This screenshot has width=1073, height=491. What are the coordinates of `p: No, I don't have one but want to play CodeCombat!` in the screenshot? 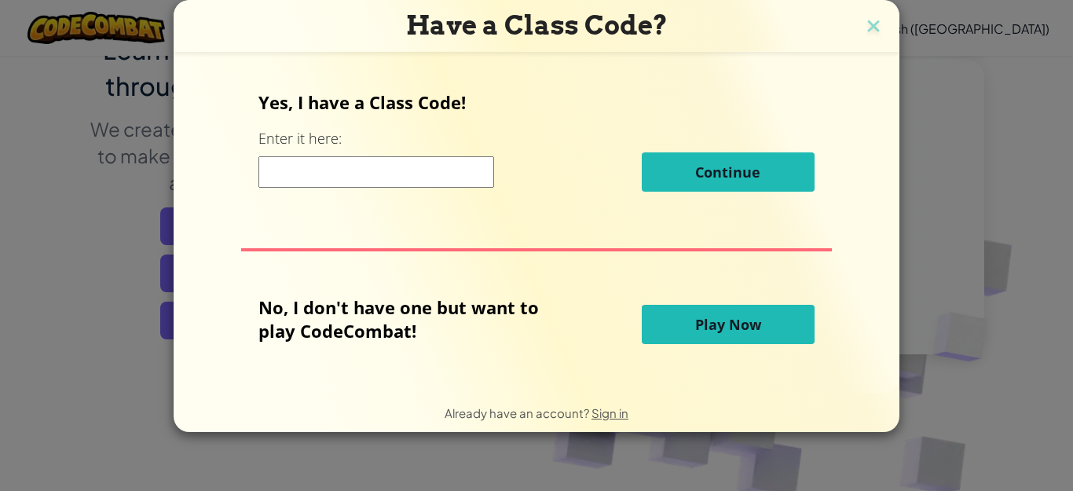 It's located at (410, 319).